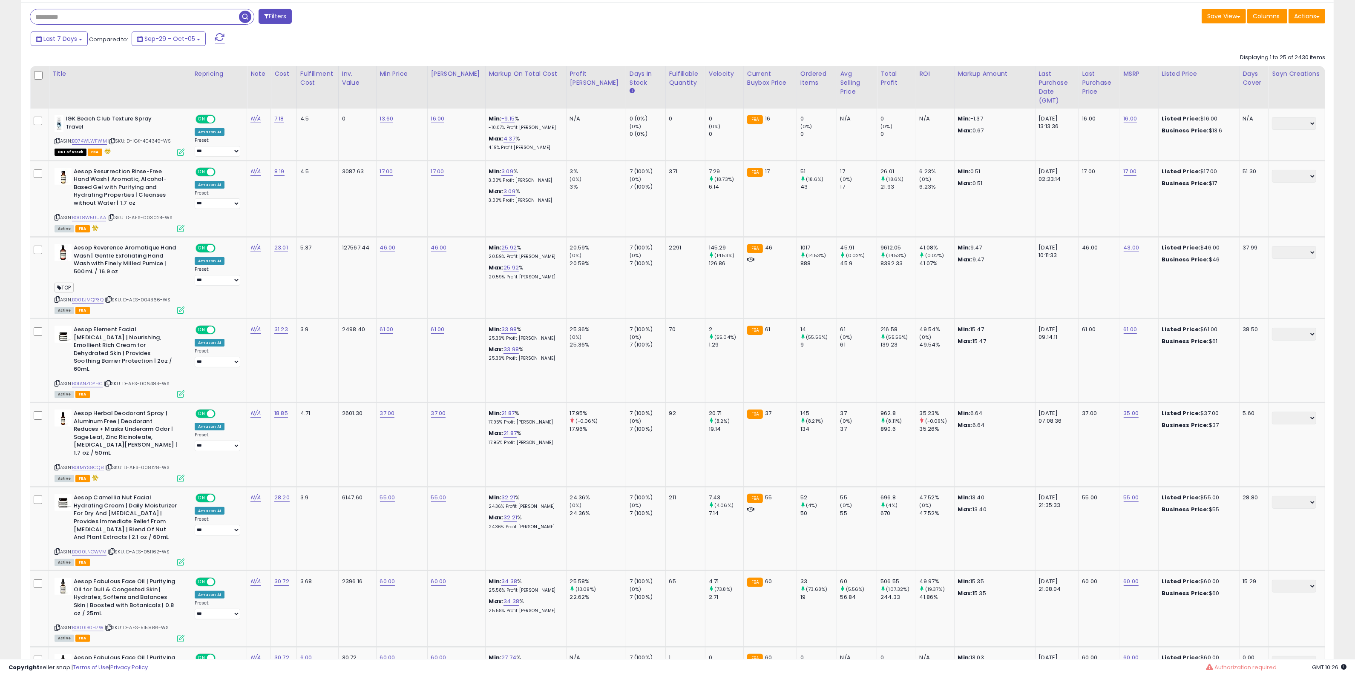  Describe the element at coordinates (993, 119) in the screenshot. I see `p: -1.37` at that location.